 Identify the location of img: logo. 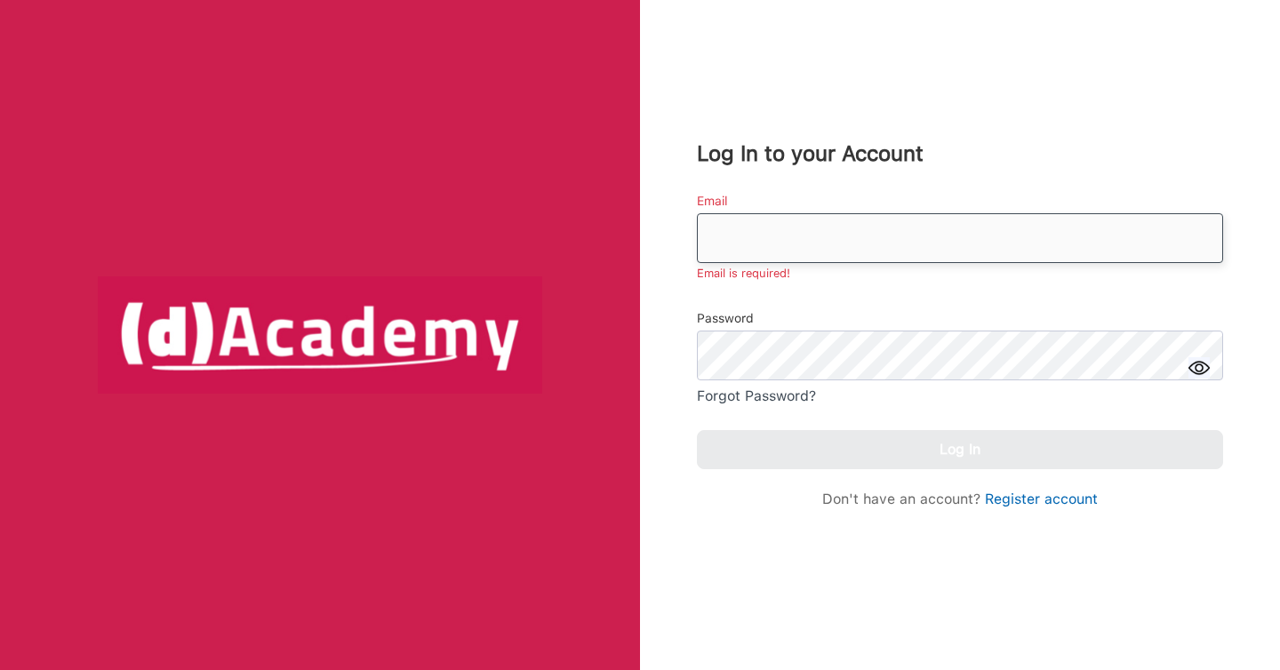
(320, 335).